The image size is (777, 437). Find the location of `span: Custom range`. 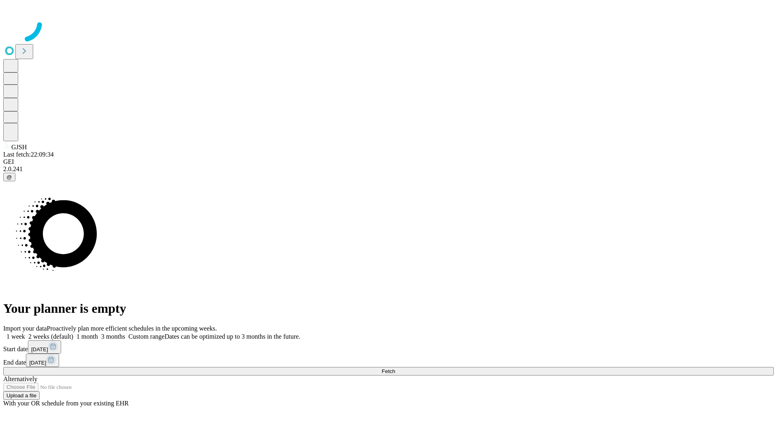

span: Custom range is located at coordinates (146, 336).